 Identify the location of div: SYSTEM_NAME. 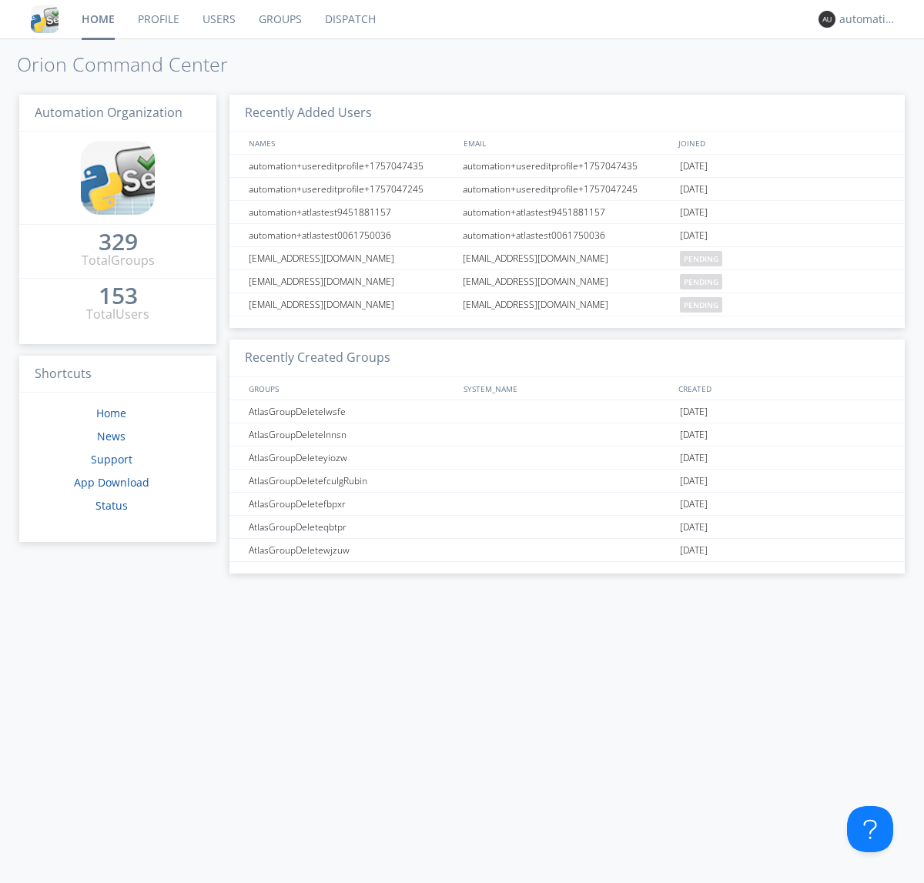
(567, 388).